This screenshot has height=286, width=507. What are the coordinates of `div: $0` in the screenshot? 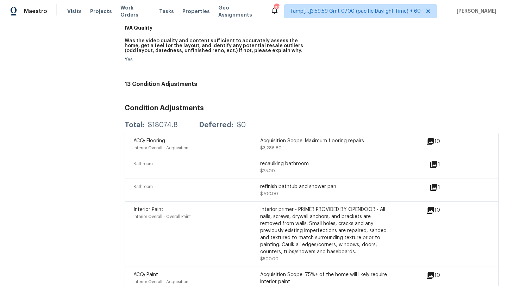 It's located at (241, 125).